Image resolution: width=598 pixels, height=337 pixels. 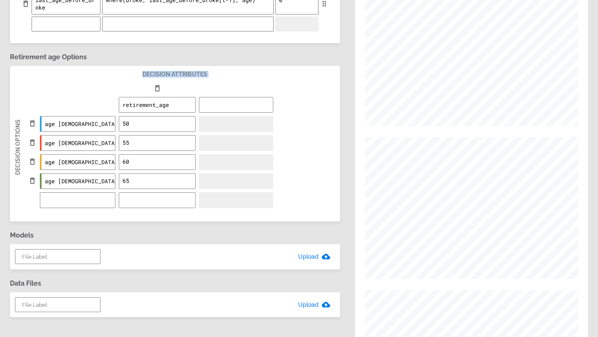 What do you see at coordinates (157, 143) in the screenshot?
I see `textarea: 55` at bounding box center [157, 143].